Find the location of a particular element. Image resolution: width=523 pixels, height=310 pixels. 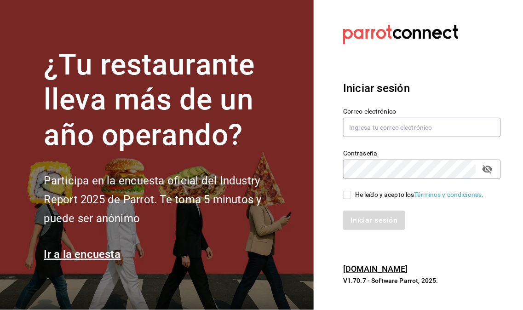

a: Términos y condiciones. is located at coordinates (449, 195).